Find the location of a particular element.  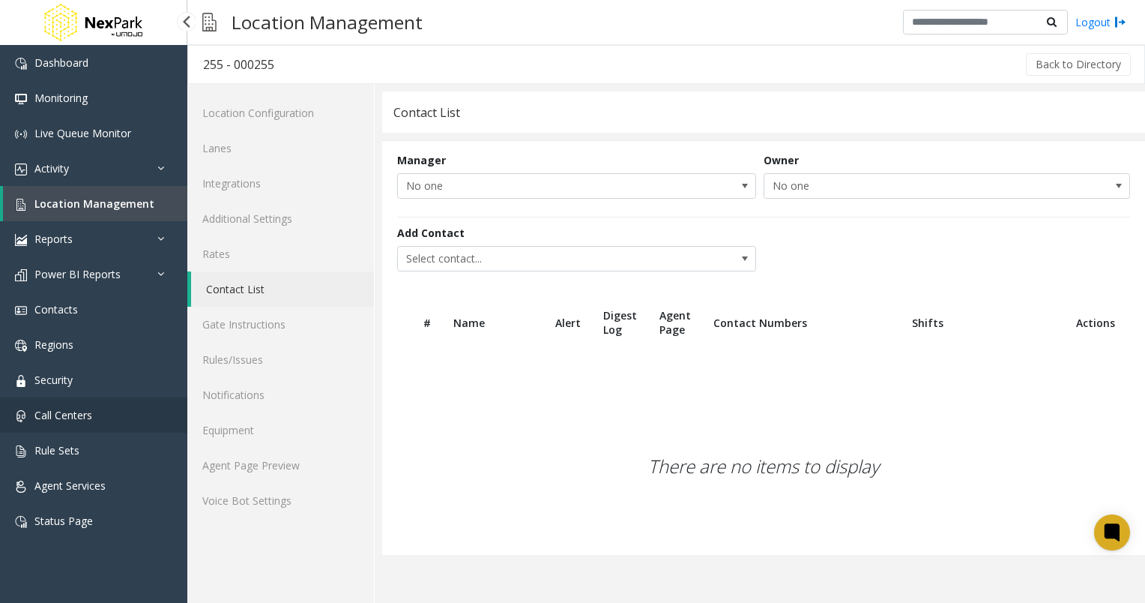

a: Location Management is located at coordinates (95, 203).